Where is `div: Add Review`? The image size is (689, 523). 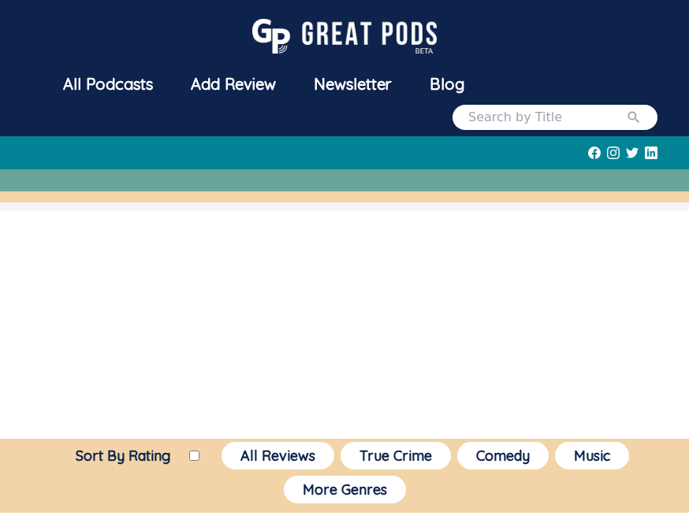
div: Add Review is located at coordinates (233, 84).